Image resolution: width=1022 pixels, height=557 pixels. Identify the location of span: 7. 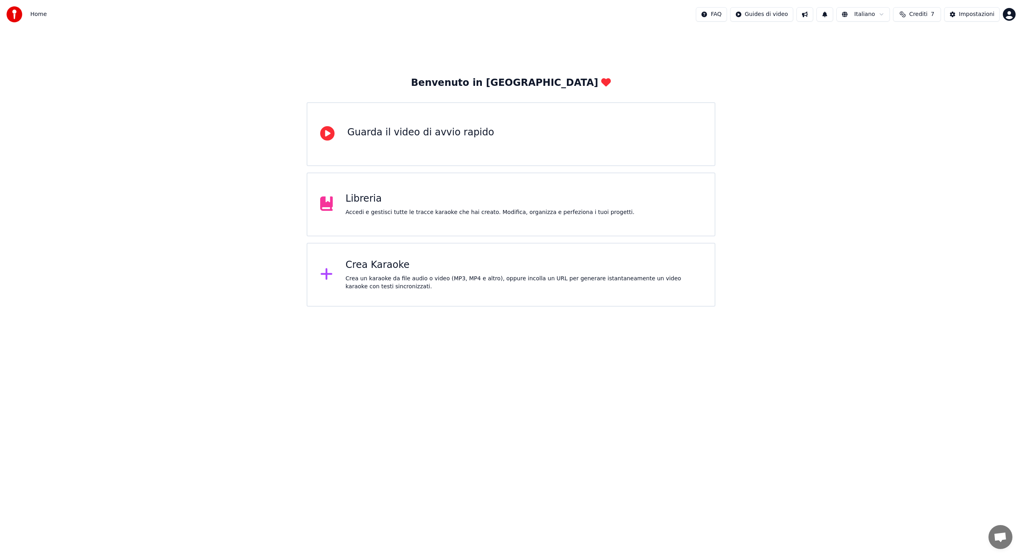
(932, 14).